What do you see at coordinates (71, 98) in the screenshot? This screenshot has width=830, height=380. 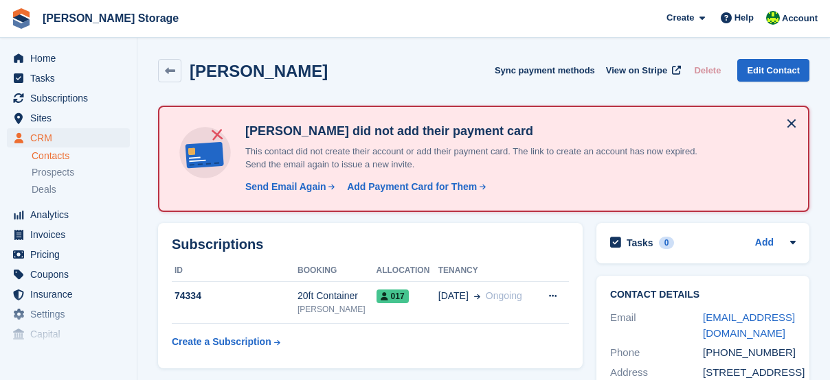 I see `span: Subscriptions` at bounding box center [71, 98].